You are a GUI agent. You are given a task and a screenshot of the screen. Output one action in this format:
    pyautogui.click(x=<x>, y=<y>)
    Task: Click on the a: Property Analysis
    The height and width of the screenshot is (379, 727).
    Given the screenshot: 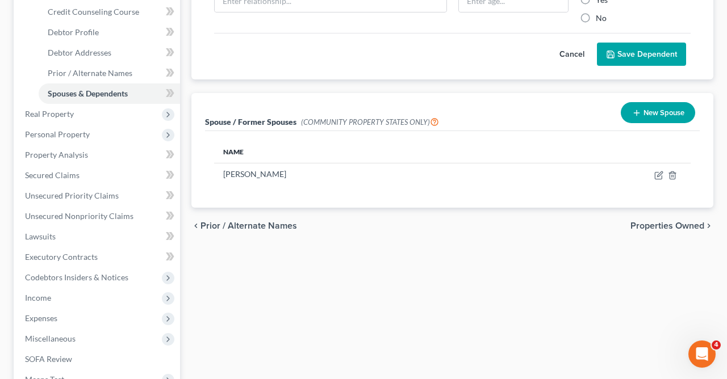 What is the action you would take?
    pyautogui.click(x=98, y=155)
    